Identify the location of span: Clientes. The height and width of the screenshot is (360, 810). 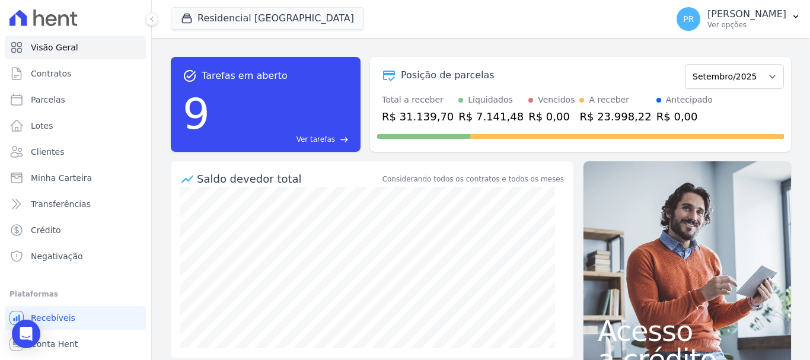
(47, 152).